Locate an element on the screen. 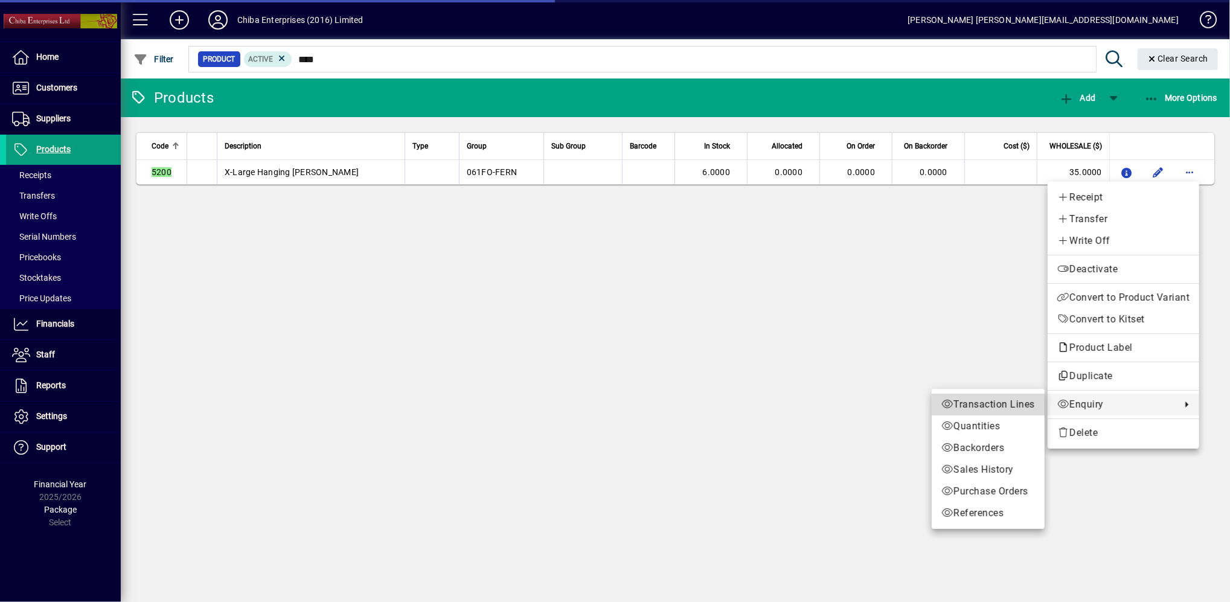 This screenshot has height=602, width=1230. span: Product Label is located at coordinates (1098, 347).